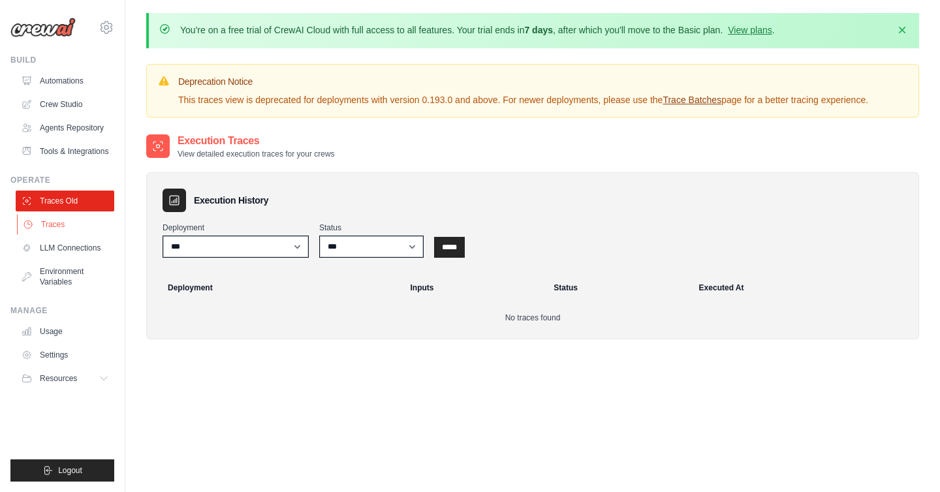 The image size is (940, 492). Describe the element at coordinates (62, 311) in the screenshot. I see `div: Manage` at that location.